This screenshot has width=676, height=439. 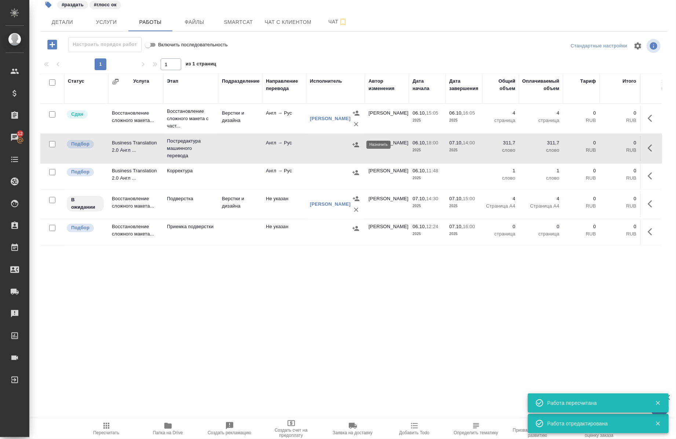 I want to click on div: Исполнитель назначен, приступать к работе пока рано, so click(x=85, y=203).